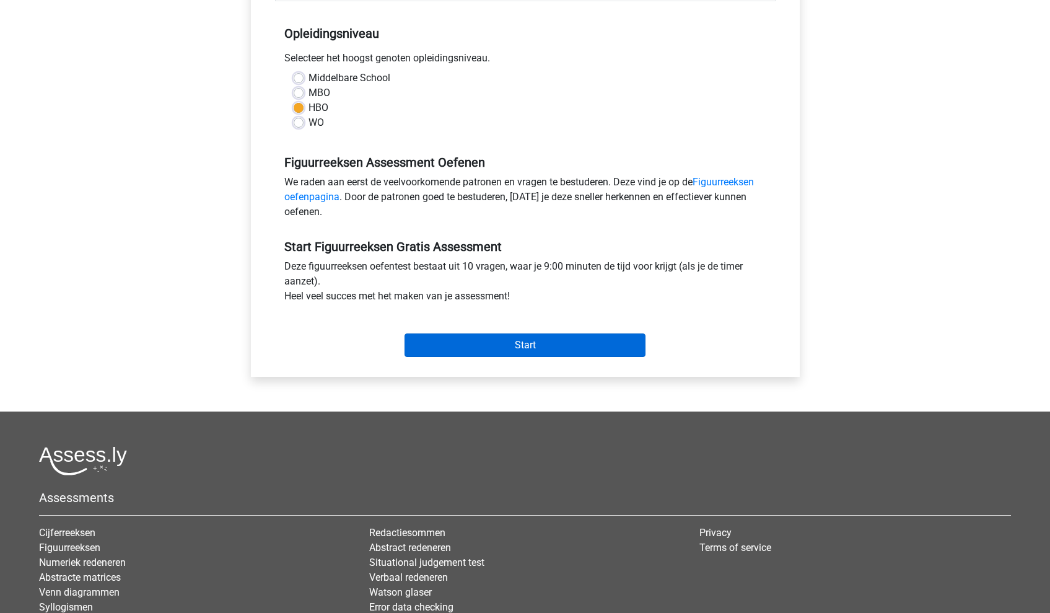  Describe the element at coordinates (316, 123) in the screenshot. I see `label: WO` at that location.